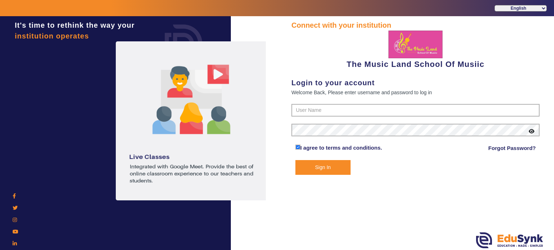  Describe the element at coordinates (52, 36) in the screenshot. I see `span: institution operates` at that location.